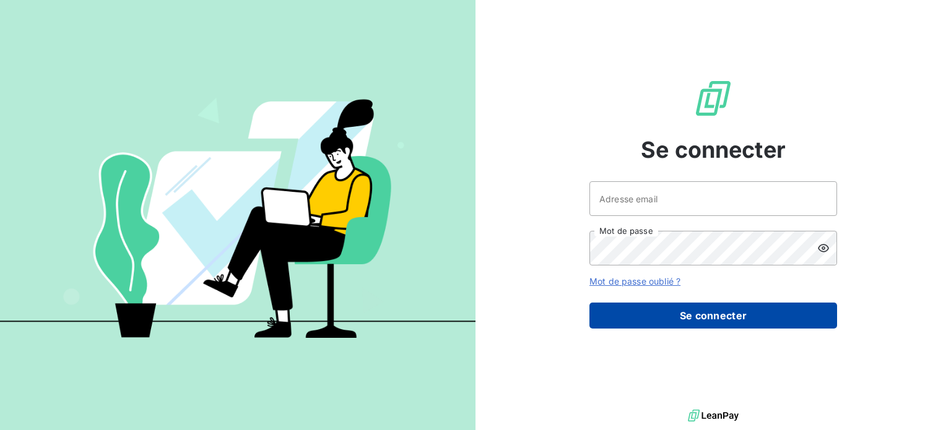  Describe the element at coordinates (713, 316) in the screenshot. I see `button: Se connecter` at that location.